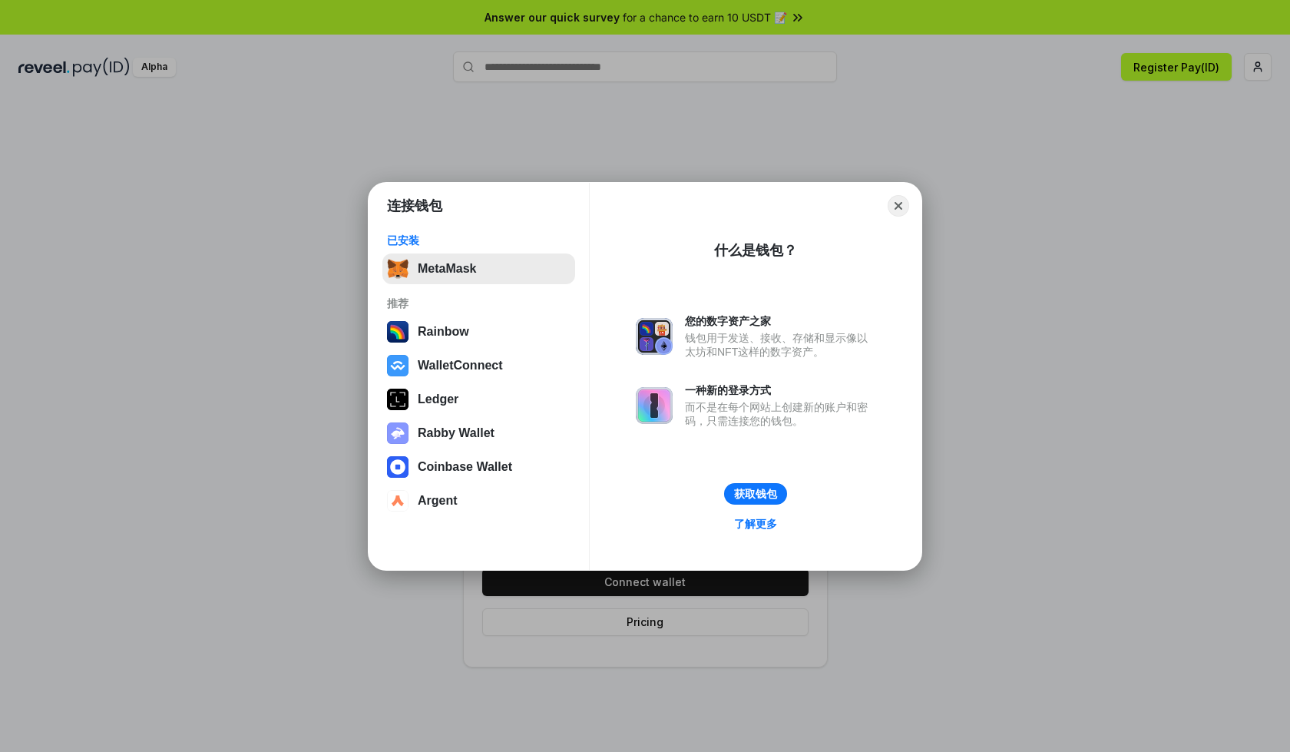 This screenshot has height=752, width=1290. I want to click on button: MetaMask, so click(478, 269).